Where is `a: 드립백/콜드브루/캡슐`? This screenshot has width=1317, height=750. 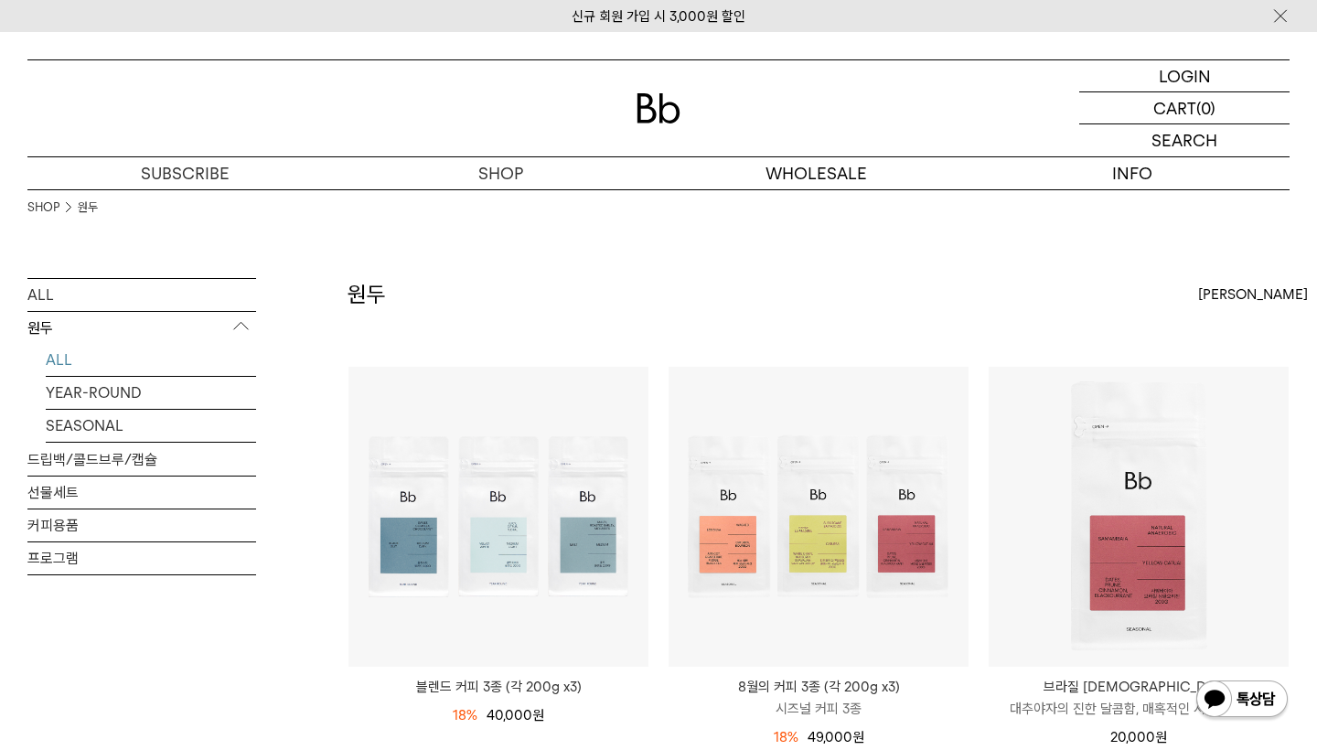 a: 드립백/콜드브루/캡슐 is located at coordinates (142, 459).